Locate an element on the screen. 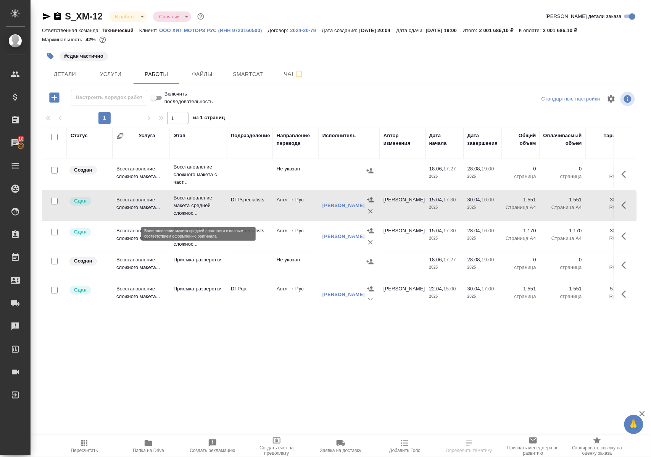  span: Файлы is located at coordinates (202, 74).